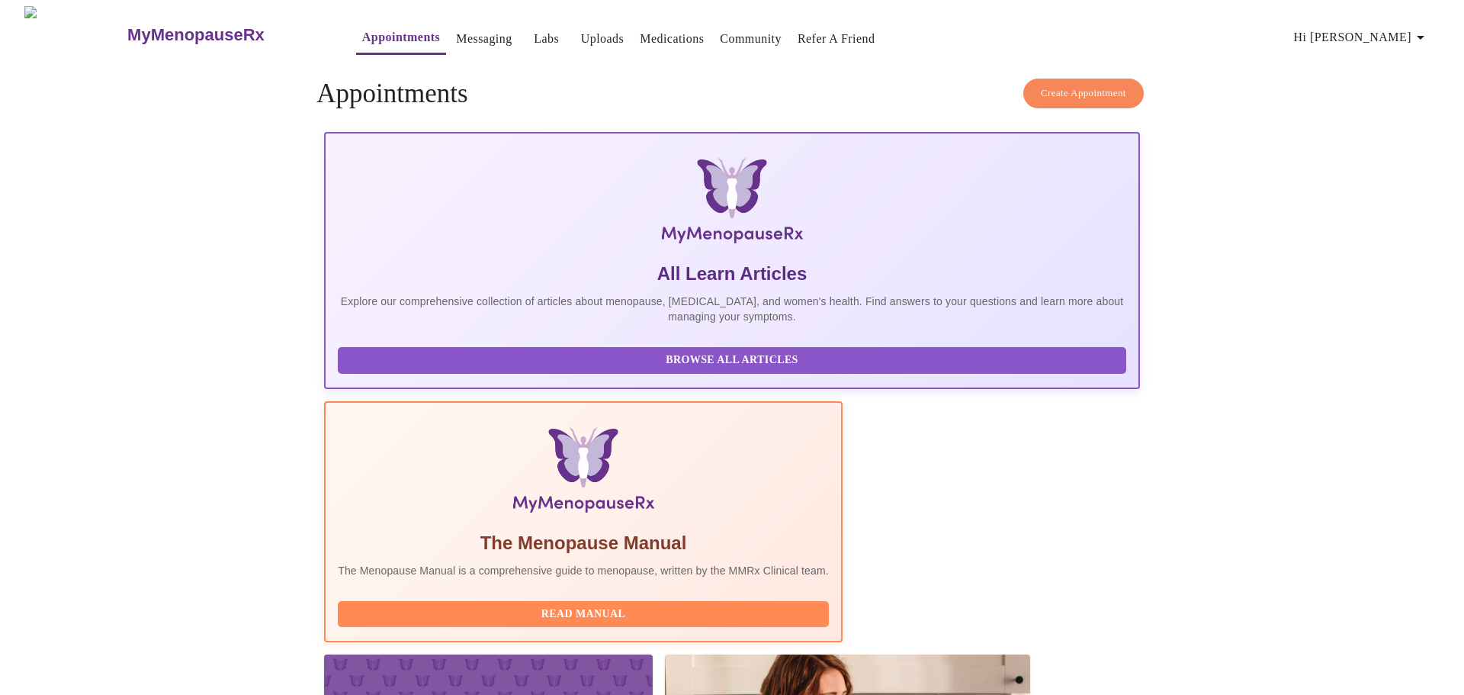 Image resolution: width=1464 pixels, height=695 pixels. Describe the element at coordinates (483, 39) in the screenshot. I see `a: Messaging` at that location.